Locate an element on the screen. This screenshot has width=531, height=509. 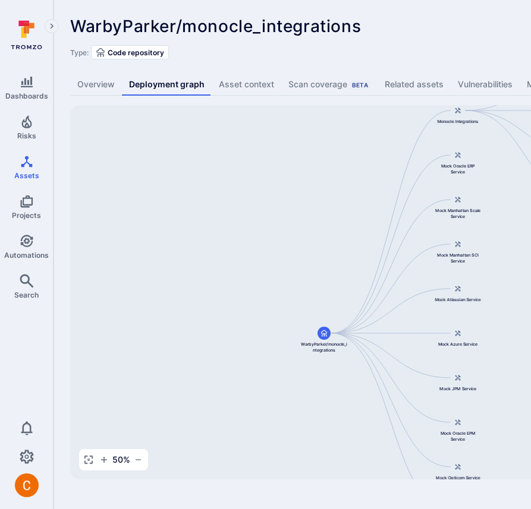
span: Dashboards is located at coordinates (27, 96).